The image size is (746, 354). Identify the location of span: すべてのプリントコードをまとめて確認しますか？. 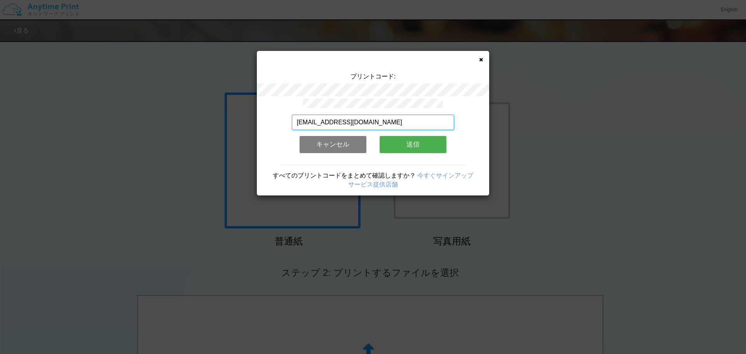
(344, 175).